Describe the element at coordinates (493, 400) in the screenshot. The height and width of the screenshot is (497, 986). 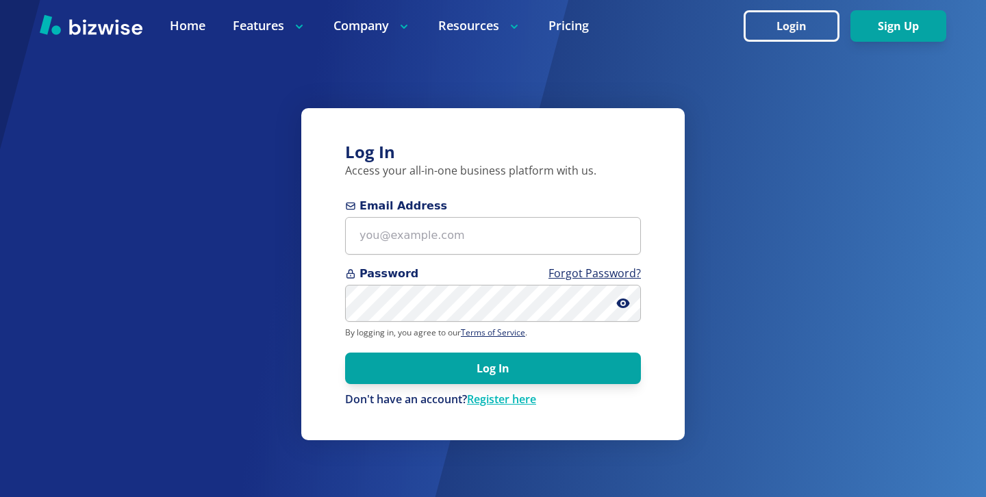
I see `p: Don't have an account?` at that location.